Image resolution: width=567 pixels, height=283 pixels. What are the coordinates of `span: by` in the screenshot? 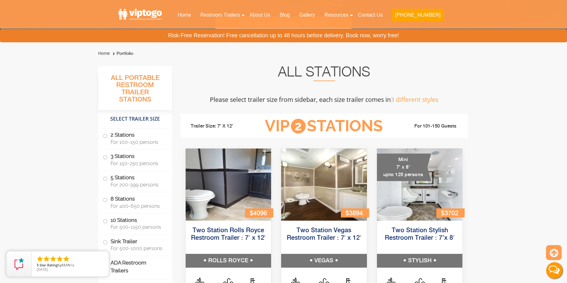 It's located at (70, 266).